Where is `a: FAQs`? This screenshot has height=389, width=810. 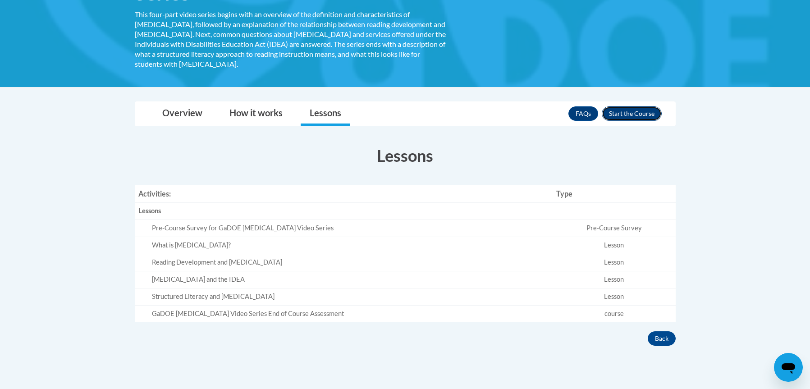 a: FAQs is located at coordinates (583, 114).